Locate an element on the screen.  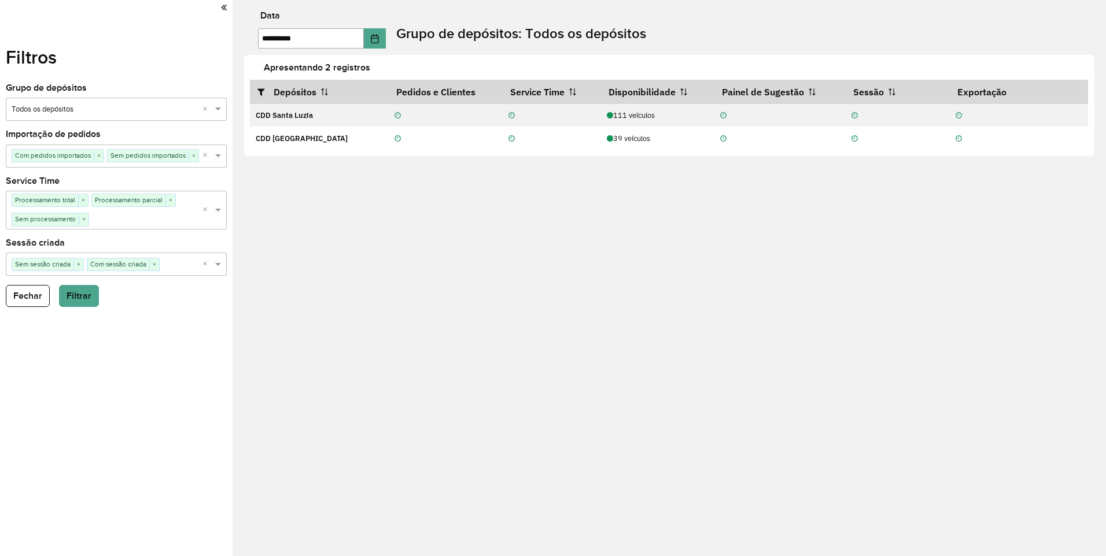
div: 39 veículos is located at coordinates (657, 138).